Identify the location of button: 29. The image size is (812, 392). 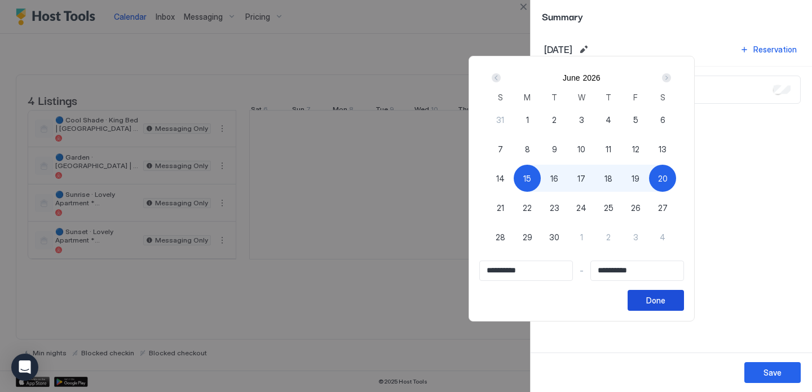
(527, 237).